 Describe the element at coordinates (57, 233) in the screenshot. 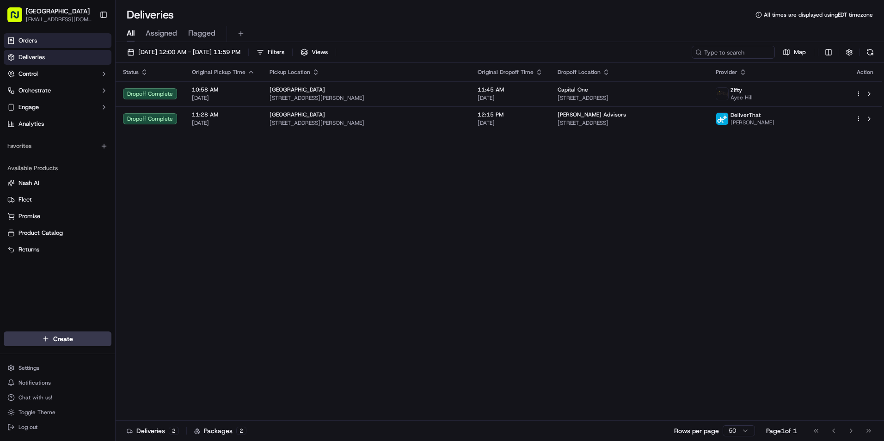

I see `a: Product Catalog` at that location.